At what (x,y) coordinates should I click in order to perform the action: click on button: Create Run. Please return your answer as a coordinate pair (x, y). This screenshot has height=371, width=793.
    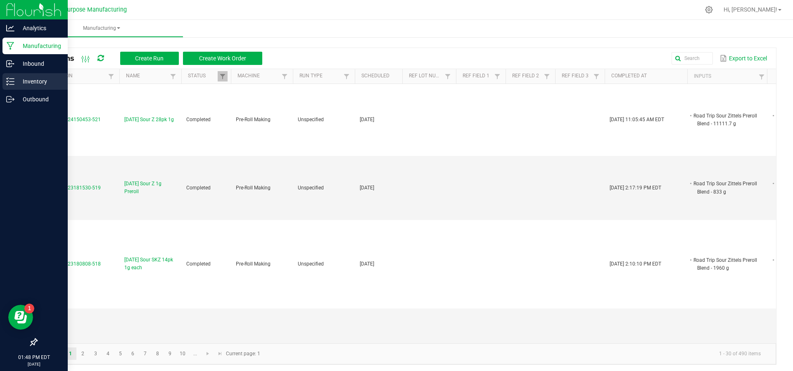
    Looking at the image, I should click on (150, 58).